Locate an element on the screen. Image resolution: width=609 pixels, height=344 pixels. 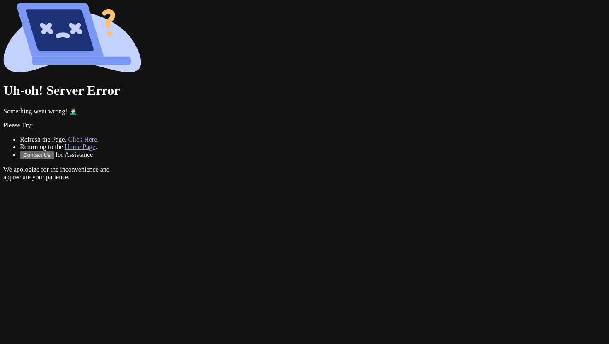
p: Something went wrong! 🤦🏻‍♂️ is located at coordinates (304, 111).